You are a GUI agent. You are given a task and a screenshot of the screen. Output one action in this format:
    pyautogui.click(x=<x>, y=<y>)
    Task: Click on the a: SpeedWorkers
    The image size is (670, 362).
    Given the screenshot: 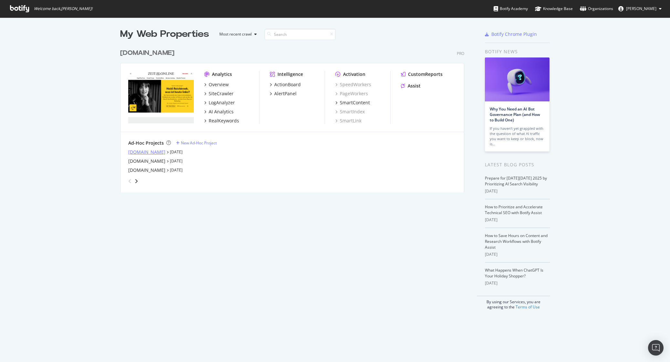 What is the action you would take?
    pyautogui.click(x=353, y=85)
    